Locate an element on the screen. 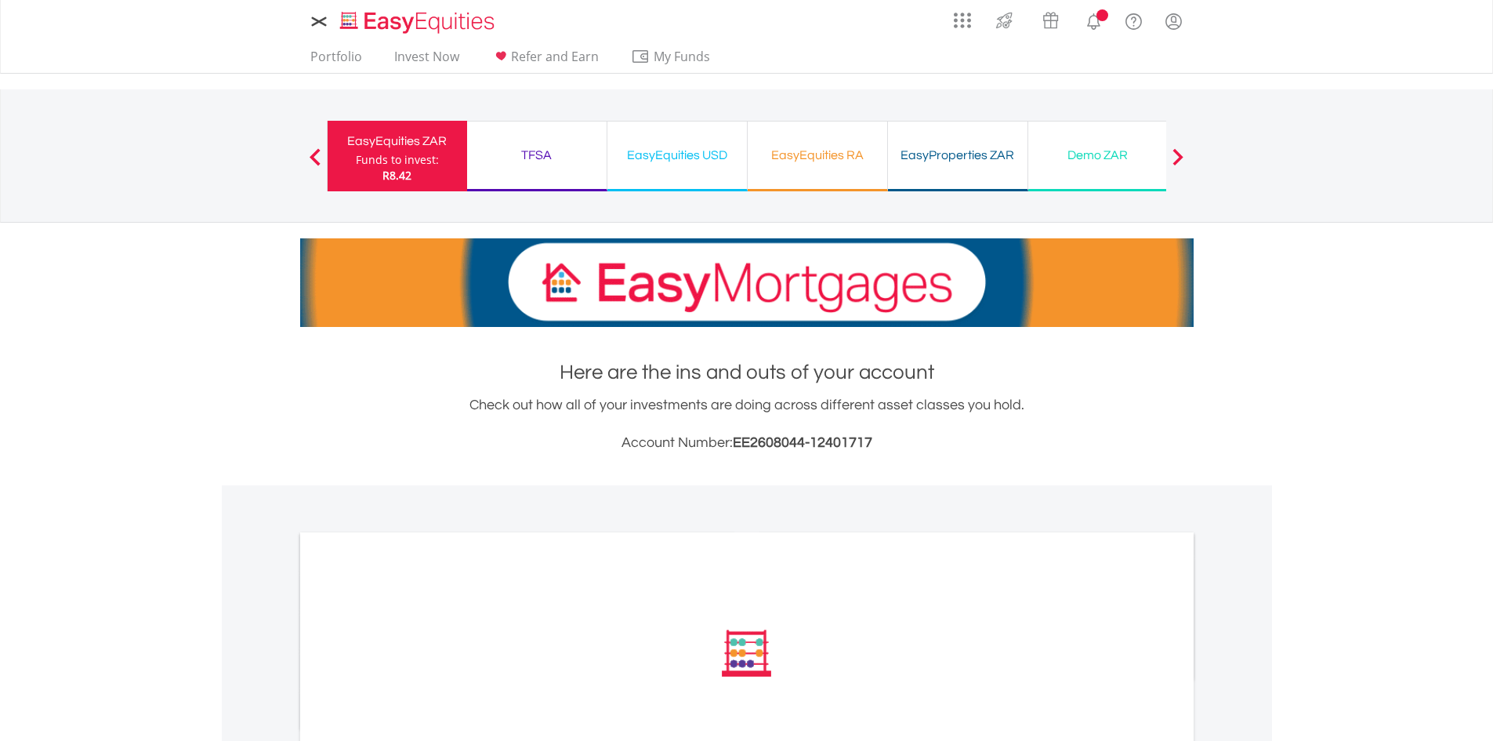  button: Previous is located at coordinates (315, 164).